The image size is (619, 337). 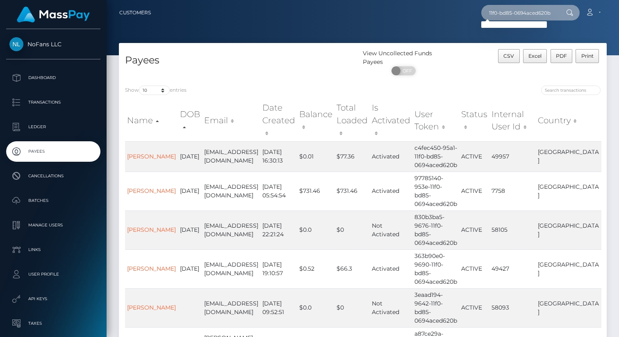 What do you see at coordinates (53, 152) in the screenshot?
I see `p: Payees` at bounding box center [53, 152].